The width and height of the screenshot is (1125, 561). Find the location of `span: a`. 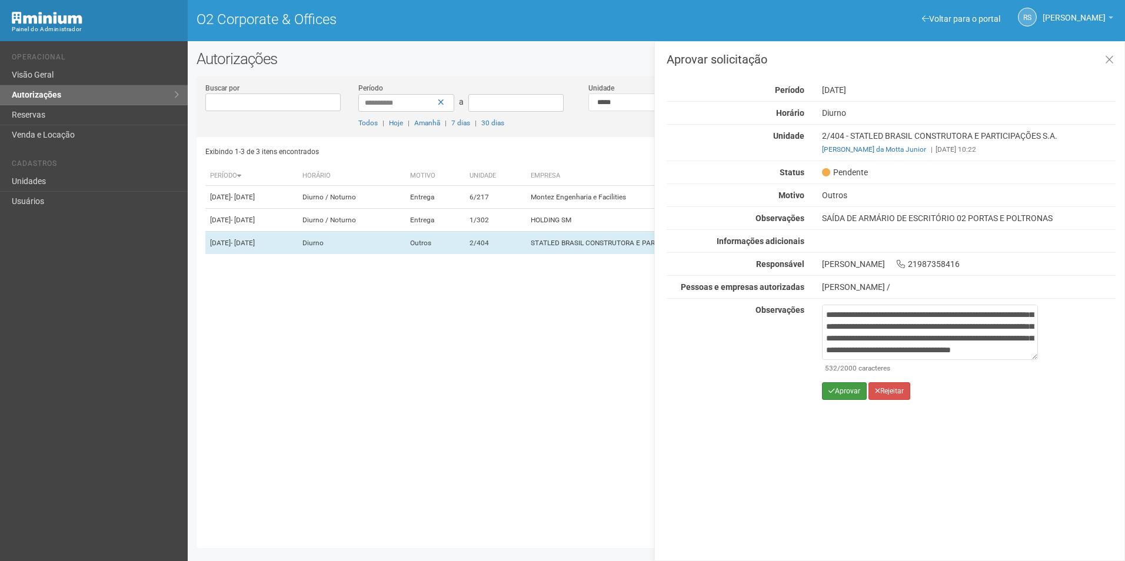

span: a is located at coordinates (461, 102).